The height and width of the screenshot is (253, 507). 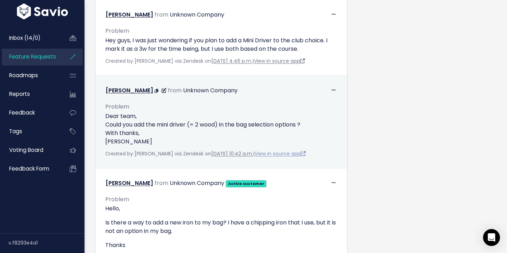 What do you see at coordinates (46, 242) in the screenshot?
I see `div: v.f8293e4a1` at bounding box center [46, 242].